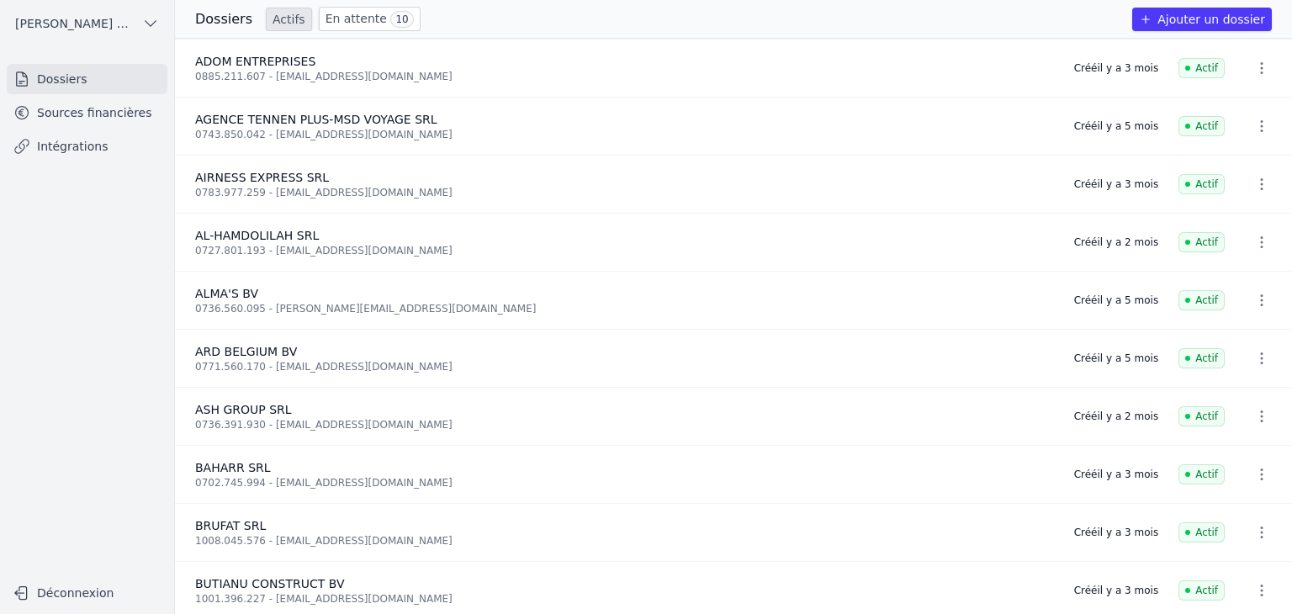 Image resolution: width=1292 pixels, height=614 pixels. Describe the element at coordinates (87, 113) in the screenshot. I see `a: Sources financières` at that location.